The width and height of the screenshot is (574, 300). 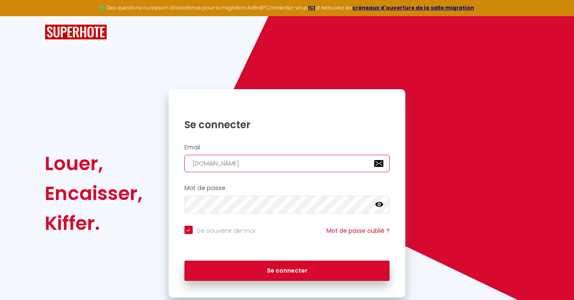 What do you see at coordinates (287, 124) in the screenshot?
I see `h1: Se connecter` at bounding box center [287, 124].